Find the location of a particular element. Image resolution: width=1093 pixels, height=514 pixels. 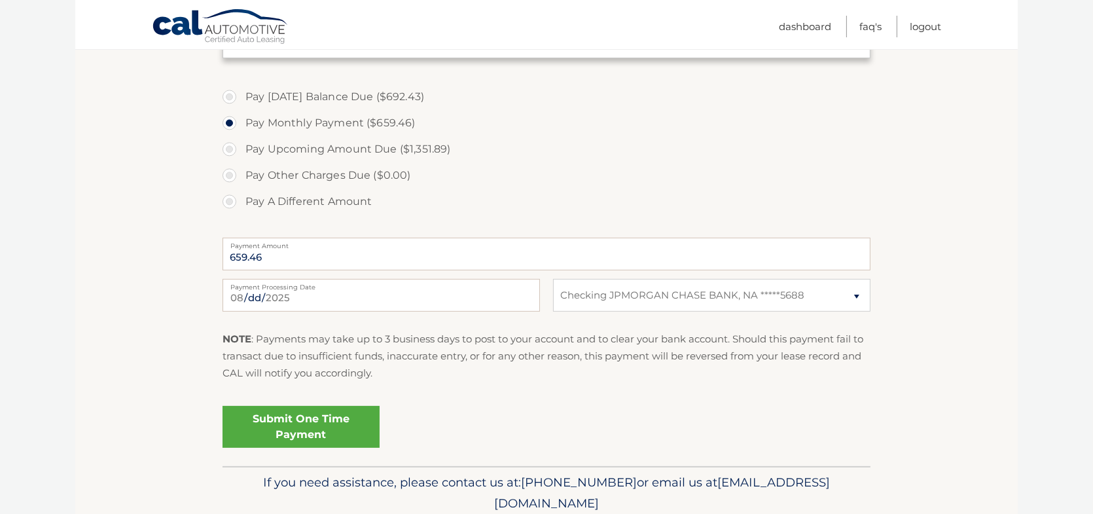

p: : Payments may take up to 3 business days to post to your account and to clear your bank account.... is located at coordinates (547, 356).